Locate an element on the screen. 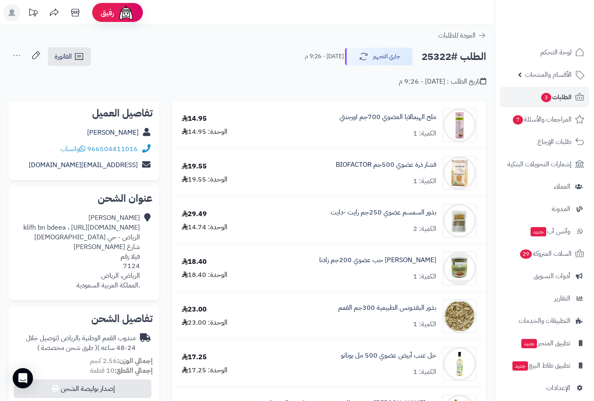 Image resolution: width=594 pixels, height=401 pixels. img: 1720984197-3042-500x500%20(1)-90x90.png is located at coordinates (459, 221).